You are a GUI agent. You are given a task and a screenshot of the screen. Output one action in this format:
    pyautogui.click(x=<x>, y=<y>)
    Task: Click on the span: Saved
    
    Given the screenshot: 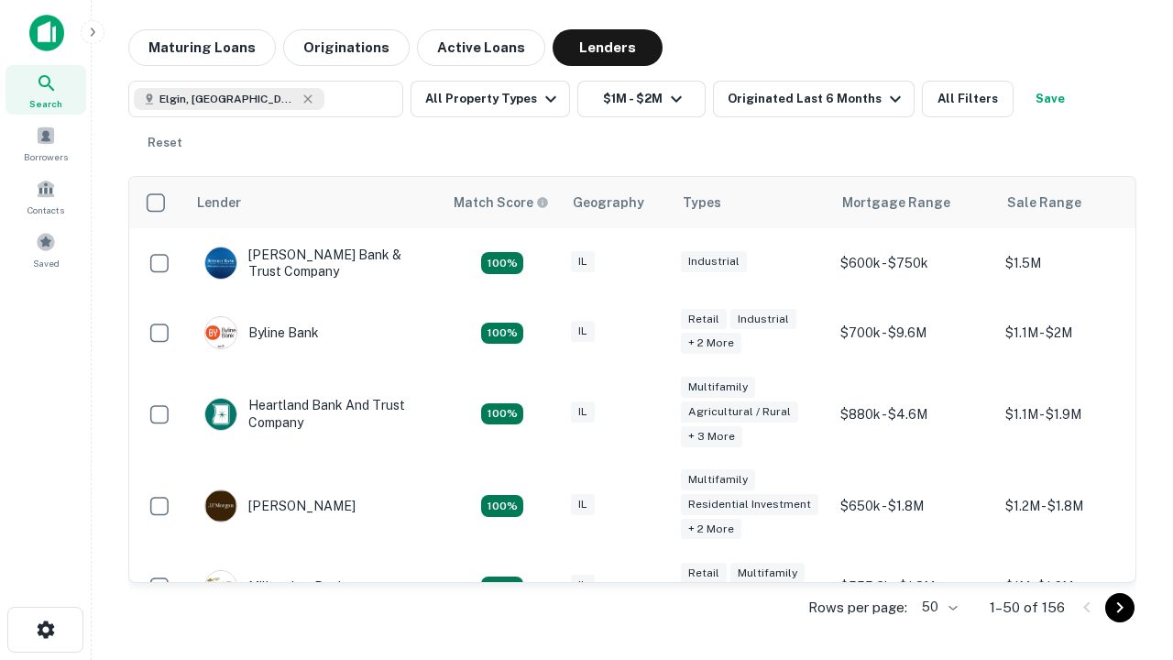 What is the action you would take?
    pyautogui.click(x=46, y=263)
    